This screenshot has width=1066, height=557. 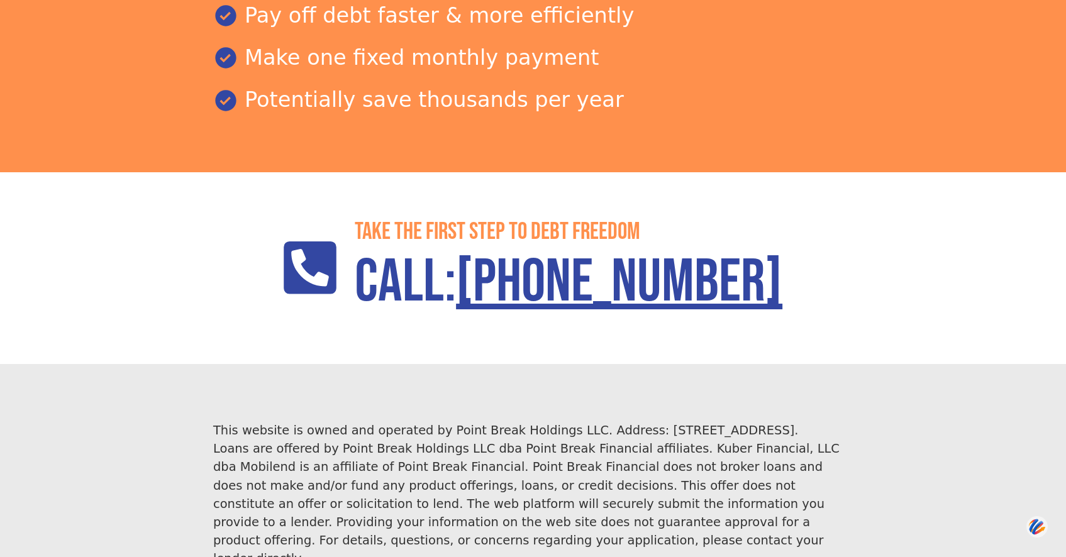 What do you see at coordinates (533, 100) in the screenshot?
I see `div: Potentially save thousands per year` at bounding box center [533, 100].